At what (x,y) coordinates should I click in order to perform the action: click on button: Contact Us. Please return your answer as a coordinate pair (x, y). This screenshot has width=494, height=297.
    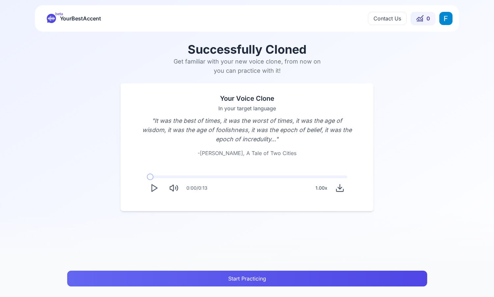
    Looking at the image, I should click on (387, 18).